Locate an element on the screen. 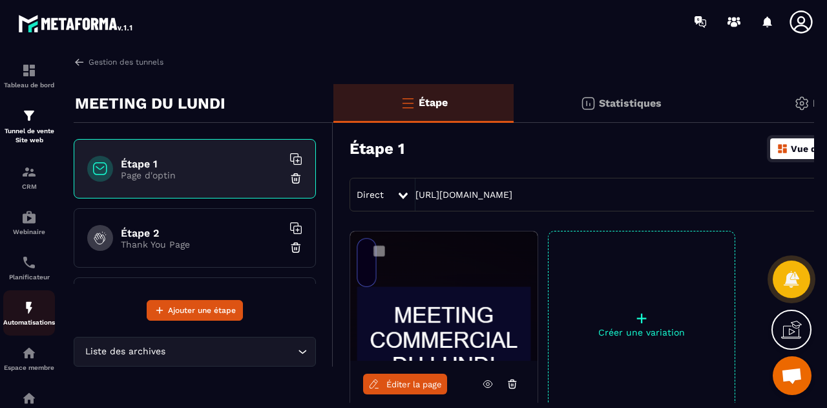  span: Direct is located at coordinates (370, 194).